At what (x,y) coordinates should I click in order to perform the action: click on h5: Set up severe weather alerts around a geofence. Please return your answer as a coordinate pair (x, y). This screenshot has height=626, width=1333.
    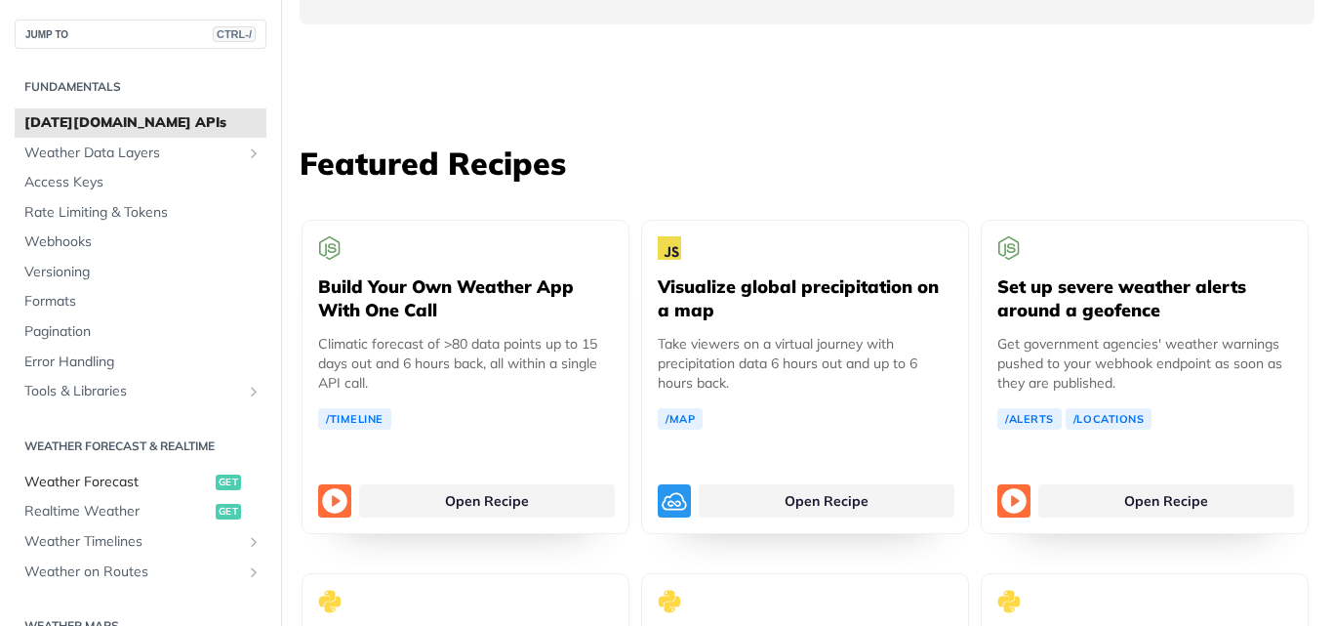
    Looking at the image, I should click on (1145, 299).